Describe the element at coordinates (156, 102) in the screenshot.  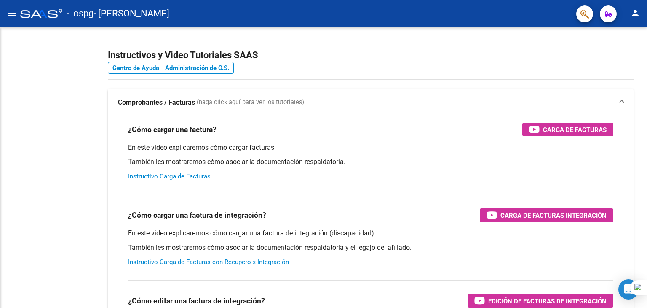
I see `strong: Comprobantes / Facturas` at that location.